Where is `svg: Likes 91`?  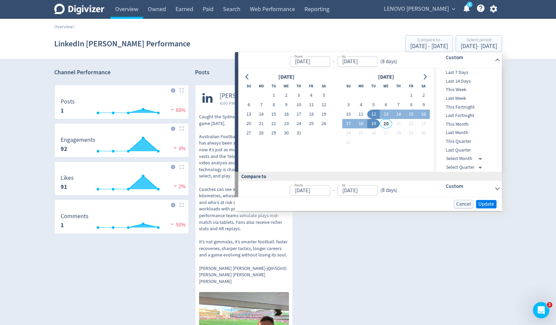 svg: Likes 91 is located at coordinates (121, 184).